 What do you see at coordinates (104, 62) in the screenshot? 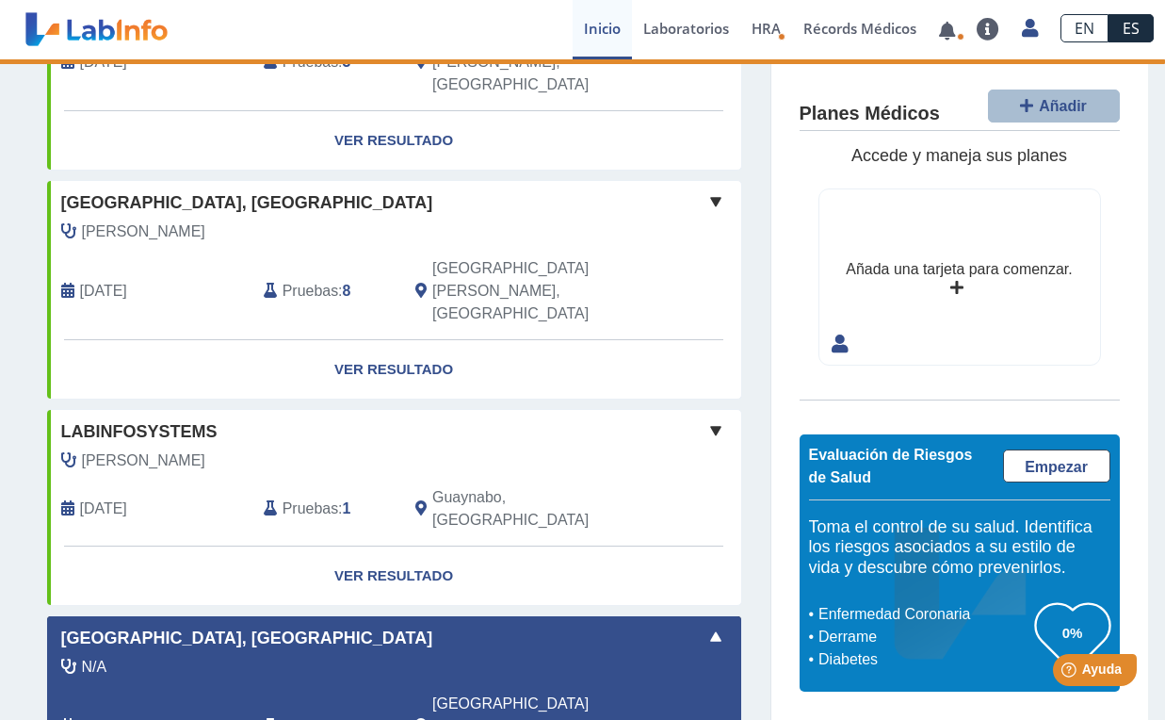
I see `span: 2022-12-06` at bounding box center [104, 62].